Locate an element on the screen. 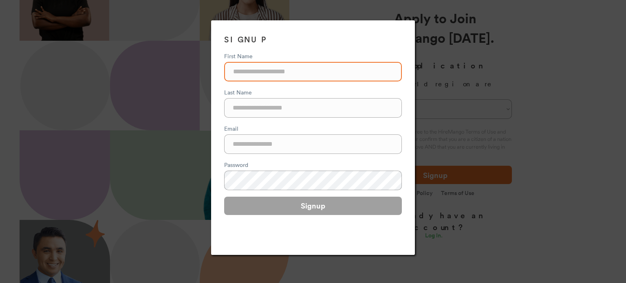  button: Signup is located at coordinates (313, 206).